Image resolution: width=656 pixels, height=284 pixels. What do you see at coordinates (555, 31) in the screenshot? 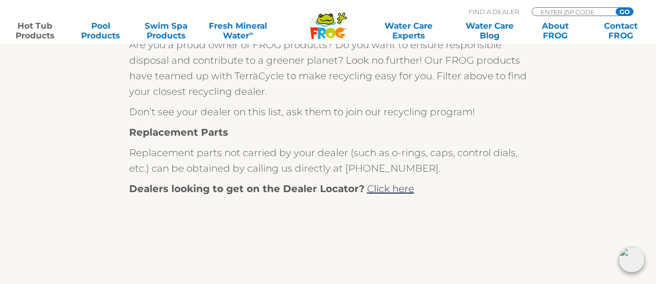
I see `a: AboutFROG` at bounding box center [555, 31].